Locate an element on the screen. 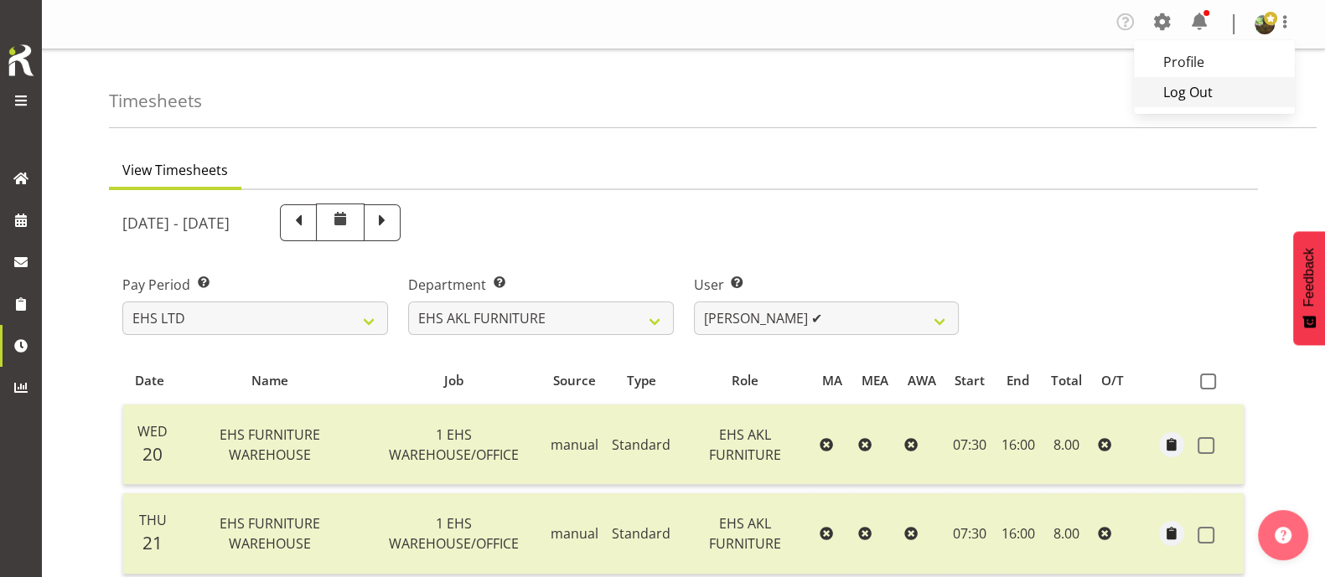  span: Feedback is located at coordinates (1309, 277).